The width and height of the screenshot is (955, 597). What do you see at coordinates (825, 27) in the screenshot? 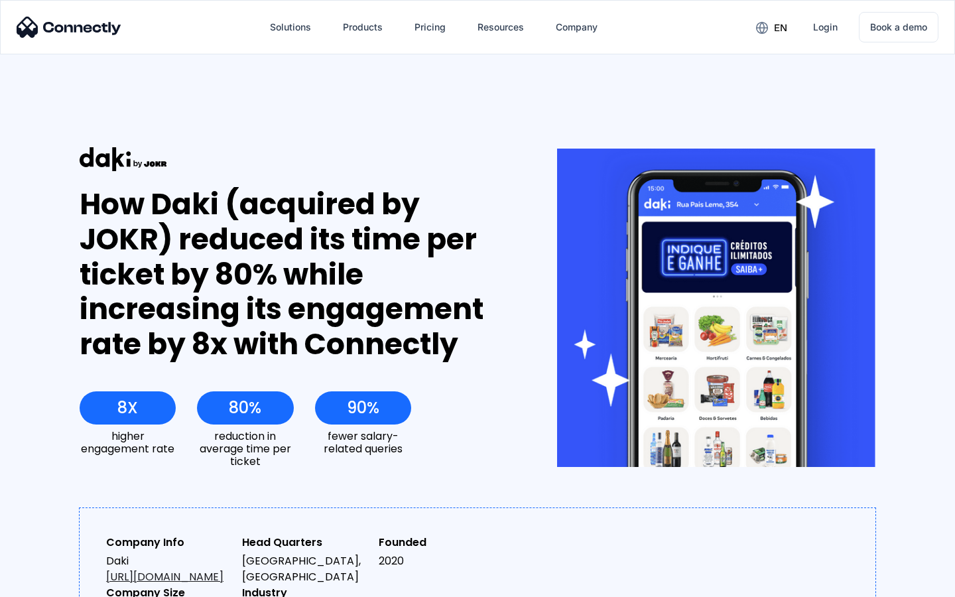
I see `div: Login` at bounding box center [825, 27].